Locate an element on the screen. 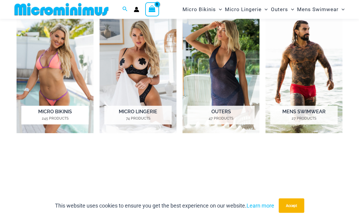 This screenshot has width=359, height=219. a: Mens SwimwearMenu ToggleMenu Toggle is located at coordinates (321, 9).